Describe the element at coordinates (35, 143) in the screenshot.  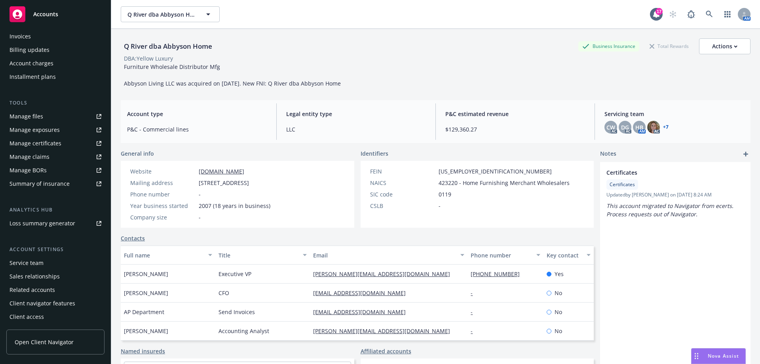
I see `div: Manage certificates` at that location.